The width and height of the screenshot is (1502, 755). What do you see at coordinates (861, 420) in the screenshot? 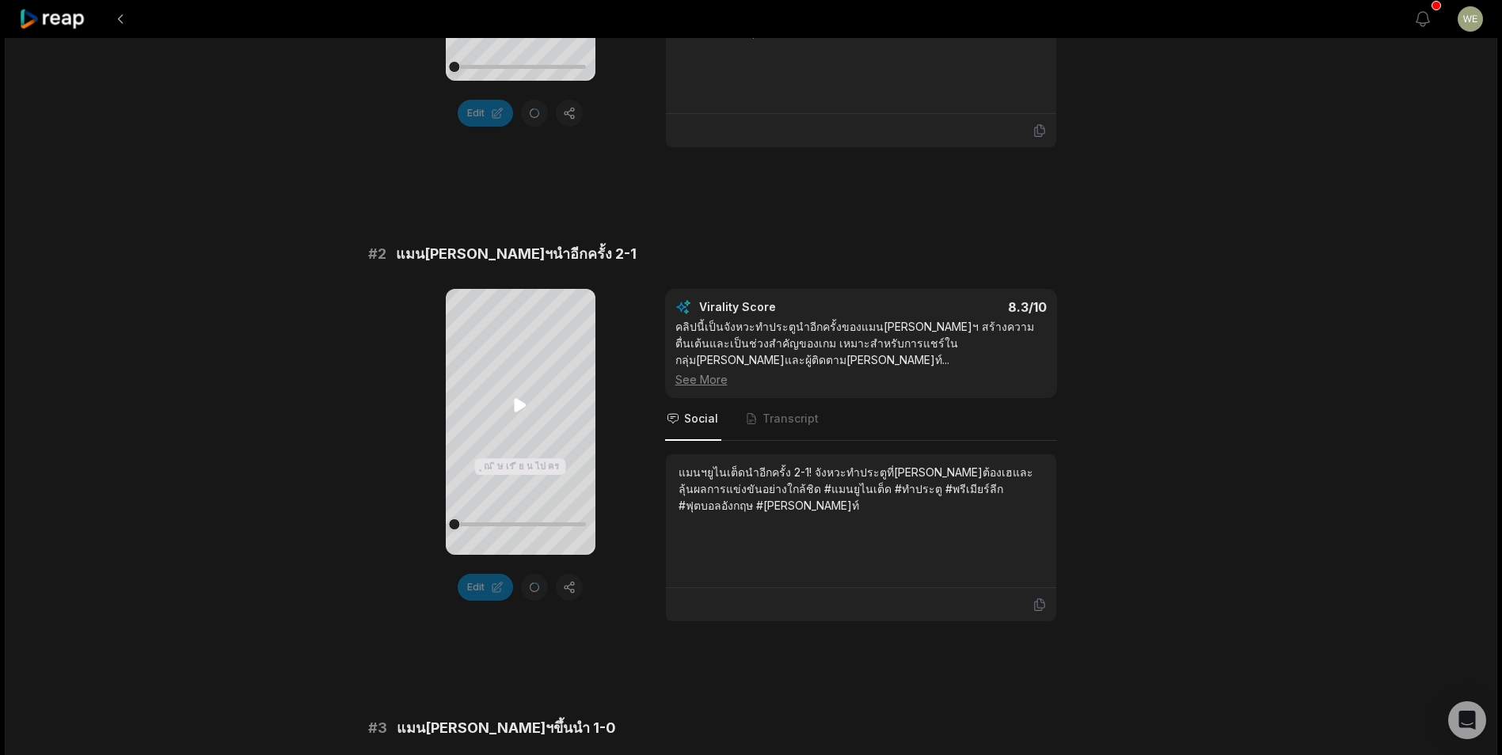
I see `nav: Tabs` at bounding box center [861, 420].